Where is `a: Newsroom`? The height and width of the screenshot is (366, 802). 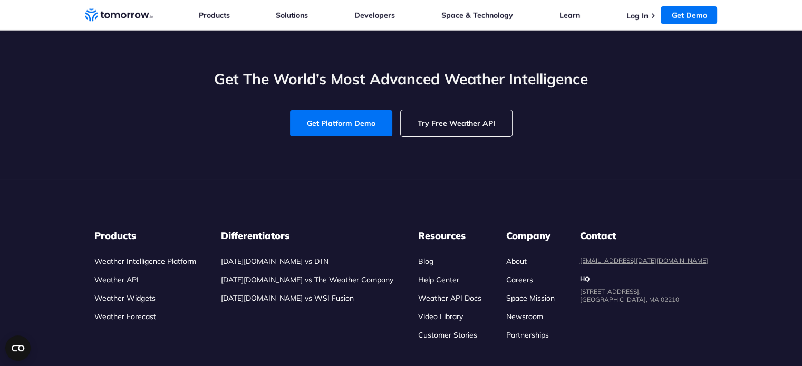
a: Newsroom is located at coordinates (524, 317).